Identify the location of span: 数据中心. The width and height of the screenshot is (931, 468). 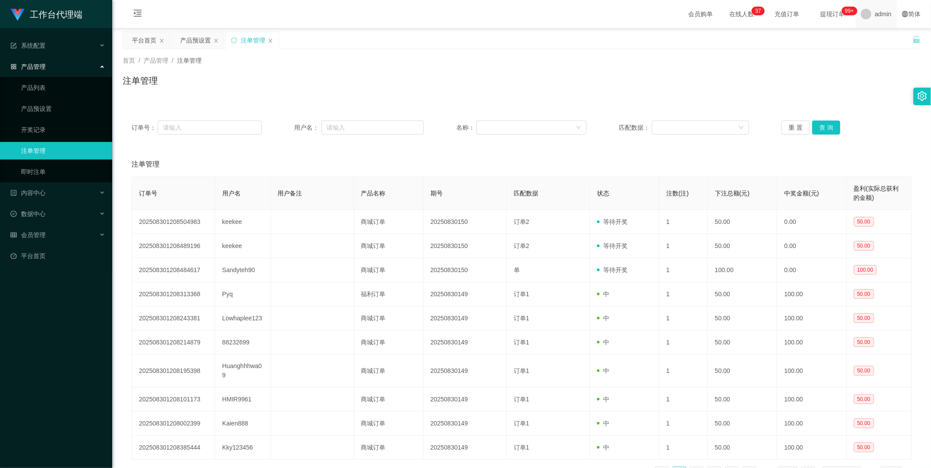
(28, 214).